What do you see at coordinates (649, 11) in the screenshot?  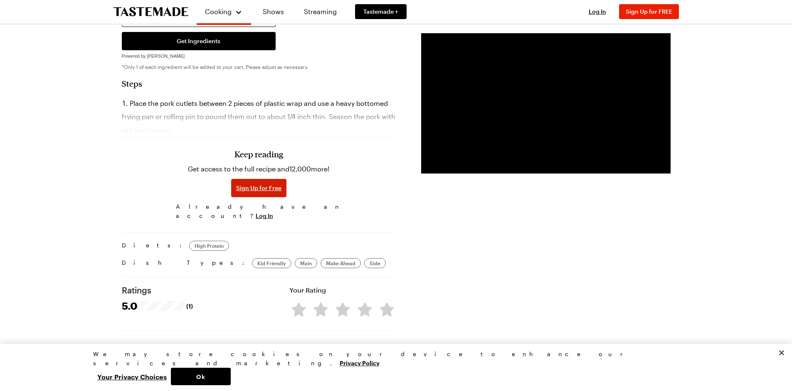 I see `span: Sign Up for FREE` at bounding box center [649, 11].